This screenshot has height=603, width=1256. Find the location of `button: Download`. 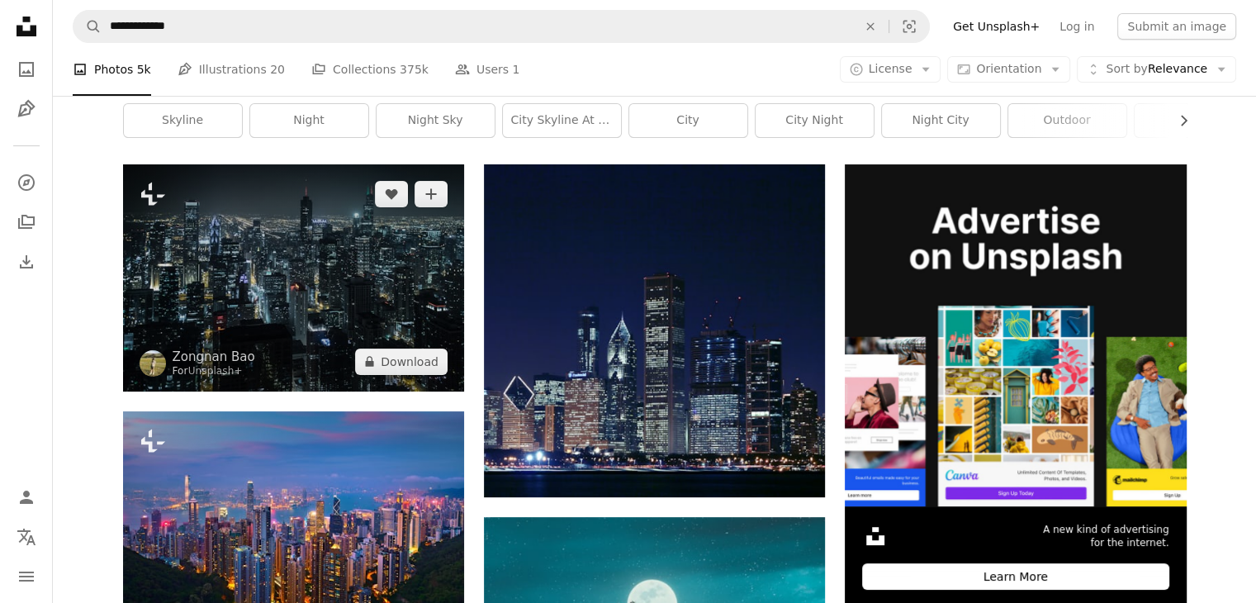

button: Download is located at coordinates (401, 362).